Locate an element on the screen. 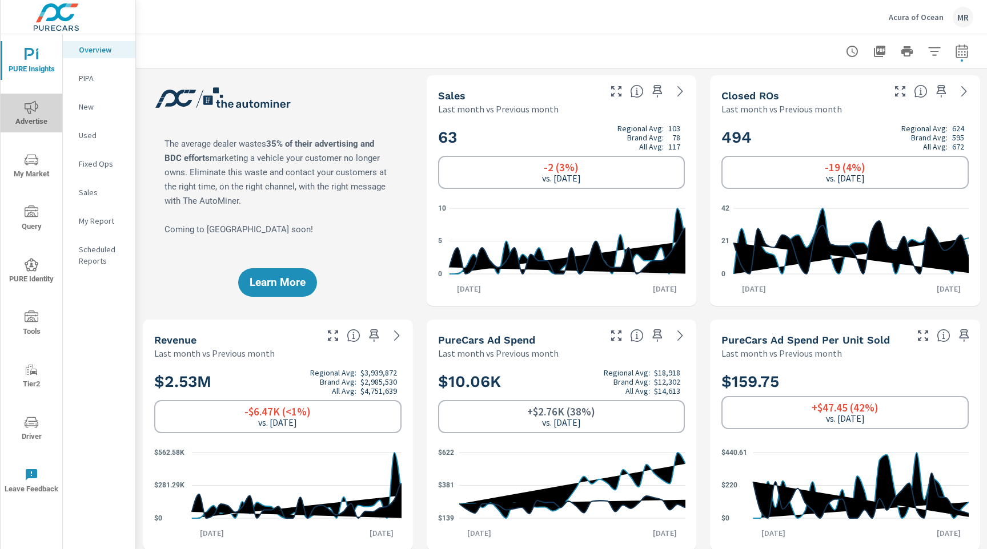 The width and height of the screenshot is (987, 549). p: $14,613 is located at coordinates (667, 391).